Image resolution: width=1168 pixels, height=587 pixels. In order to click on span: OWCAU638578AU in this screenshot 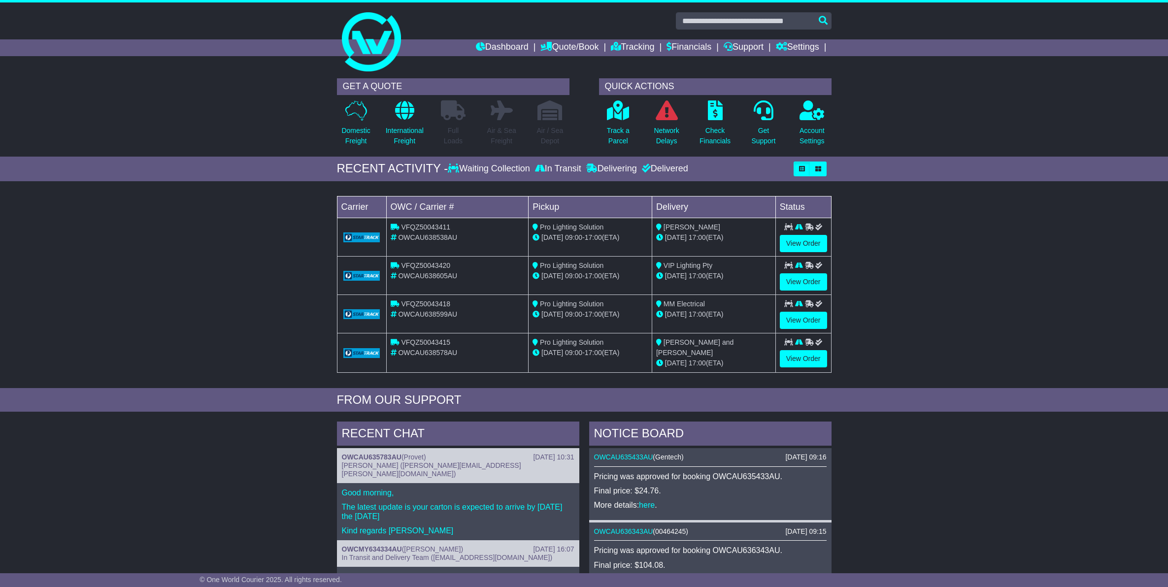, I will do `click(428, 353)`.